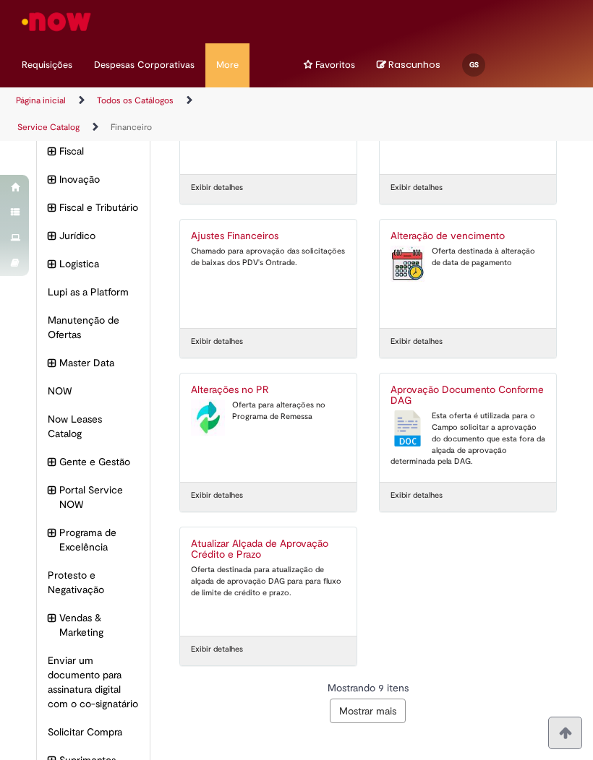  Describe the element at coordinates (93, 582) in the screenshot. I see `div: Protesto e Negativação` at that location.